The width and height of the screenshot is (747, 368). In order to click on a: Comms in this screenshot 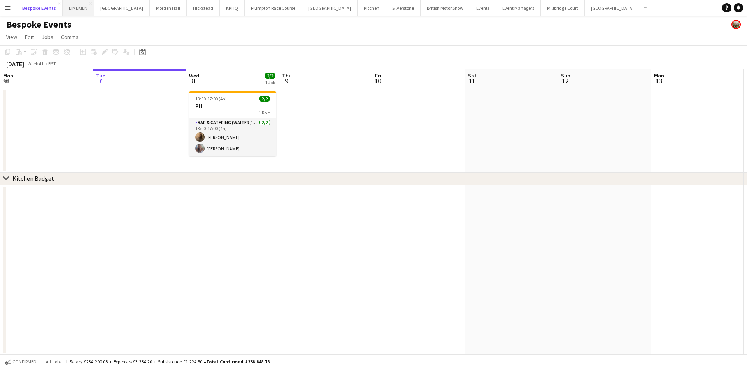, I will do `click(70, 37)`.